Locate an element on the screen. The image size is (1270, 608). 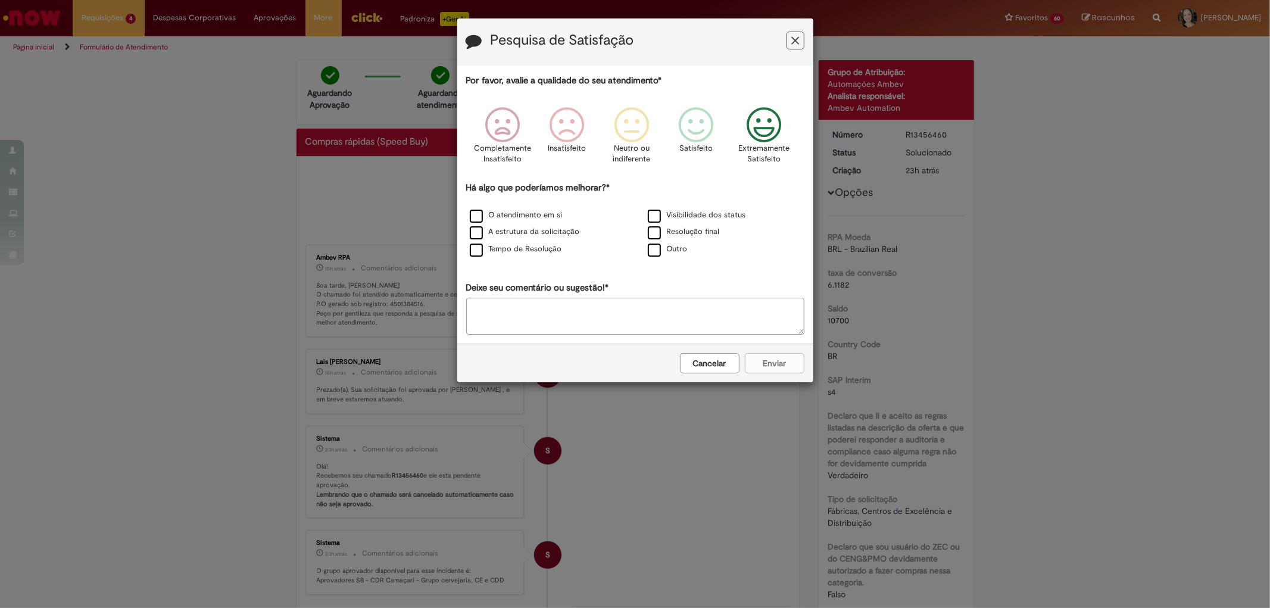
div: Completamente Insatisfeito is located at coordinates (503, 139).